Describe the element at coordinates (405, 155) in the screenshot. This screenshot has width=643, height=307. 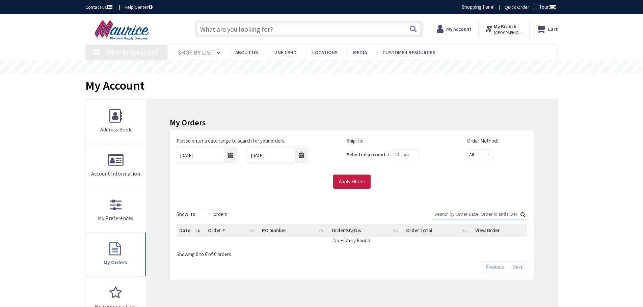
I see `input: Change` at that location.